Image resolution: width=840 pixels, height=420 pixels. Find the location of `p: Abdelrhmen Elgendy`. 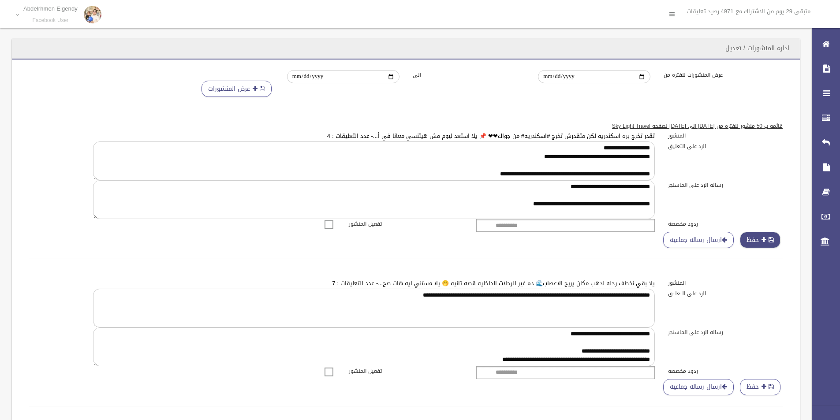

p: Abdelrhmen Elgendy is located at coordinates (50, 8).